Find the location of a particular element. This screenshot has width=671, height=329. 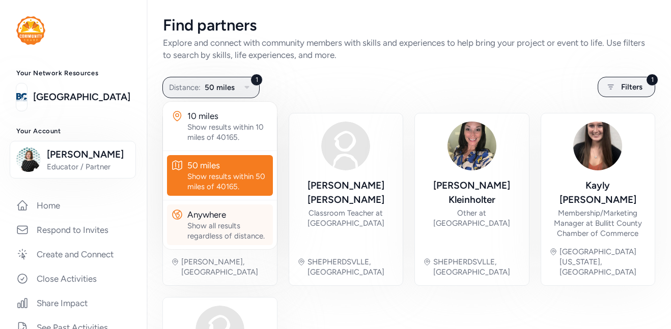

button: 1Distance:50 miles is located at coordinates (211, 88).